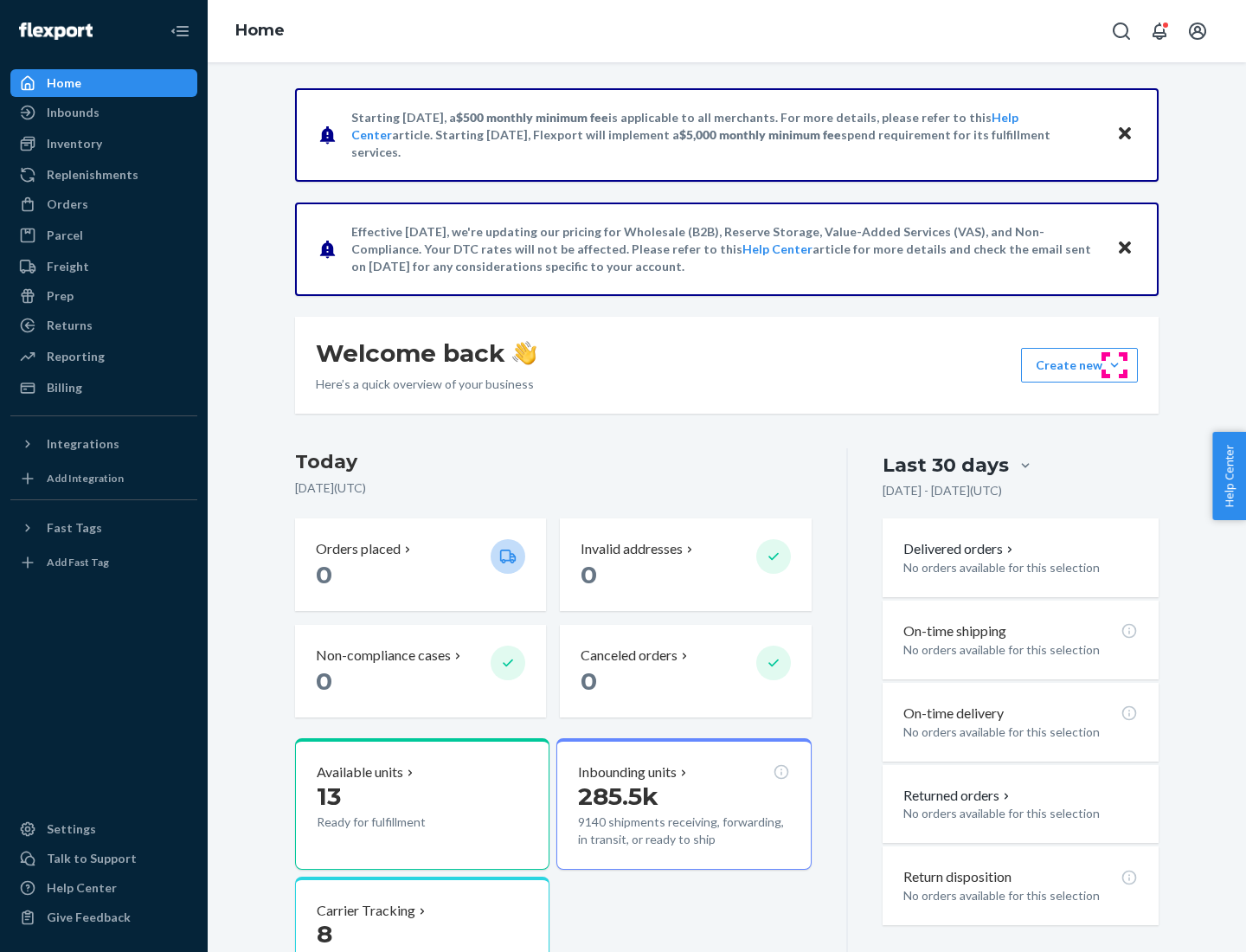 This screenshot has height=952, width=1246. I want to click on div: Inbounds, so click(72, 113).